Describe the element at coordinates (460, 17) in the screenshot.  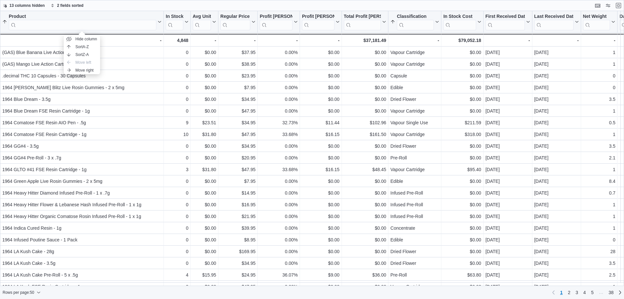
I see `div: In Stock Cost` at that location.